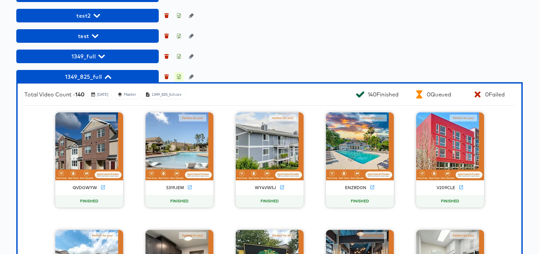  Describe the element at coordinates (167, 94) in the screenshot. I see `div: 1349_825_full.csv` at that location.